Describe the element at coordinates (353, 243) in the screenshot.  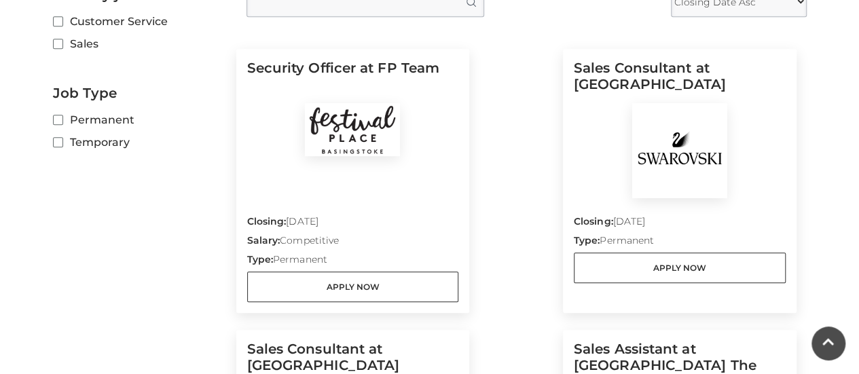
I see `p: Competitive` at that location.